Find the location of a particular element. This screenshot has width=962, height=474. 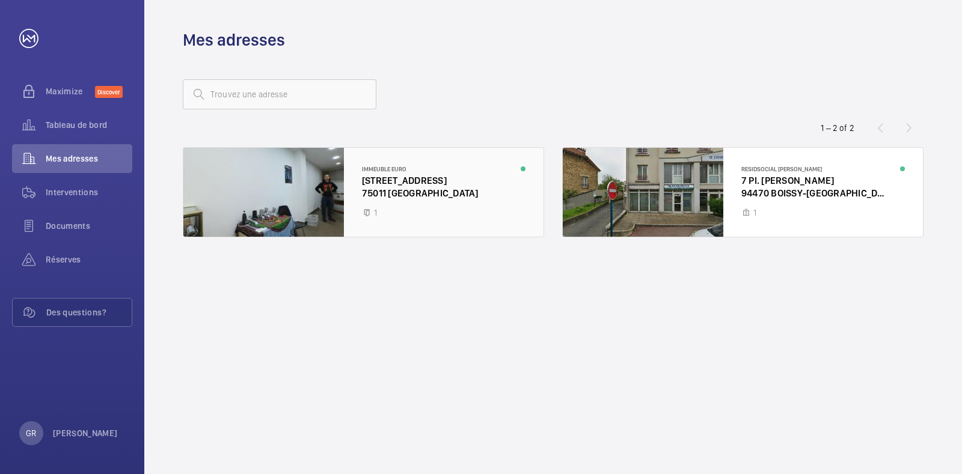

div: 1 – 2 of 2 is located at coordinates (838, 128).